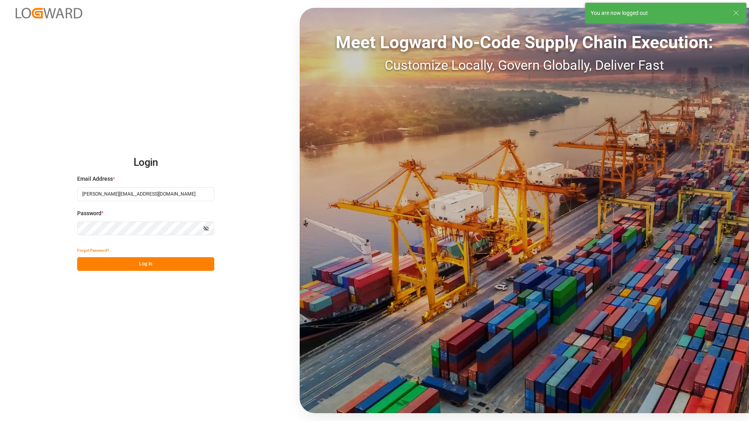  What do you see at coordinates (146, 163) in the screenshot?
I see `h2: Login` at bounding box center [146, 163].